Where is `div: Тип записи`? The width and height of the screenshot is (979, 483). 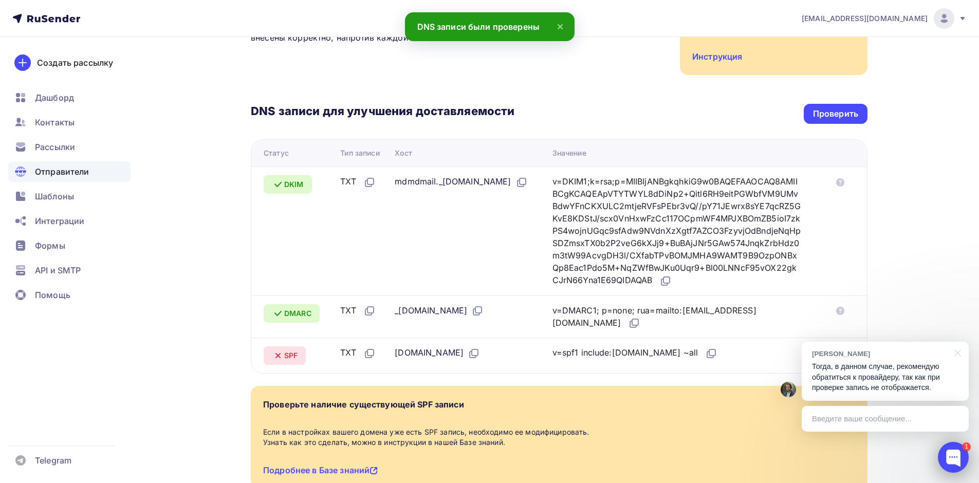 div: Тип записи is located at coordinates (360, 153).